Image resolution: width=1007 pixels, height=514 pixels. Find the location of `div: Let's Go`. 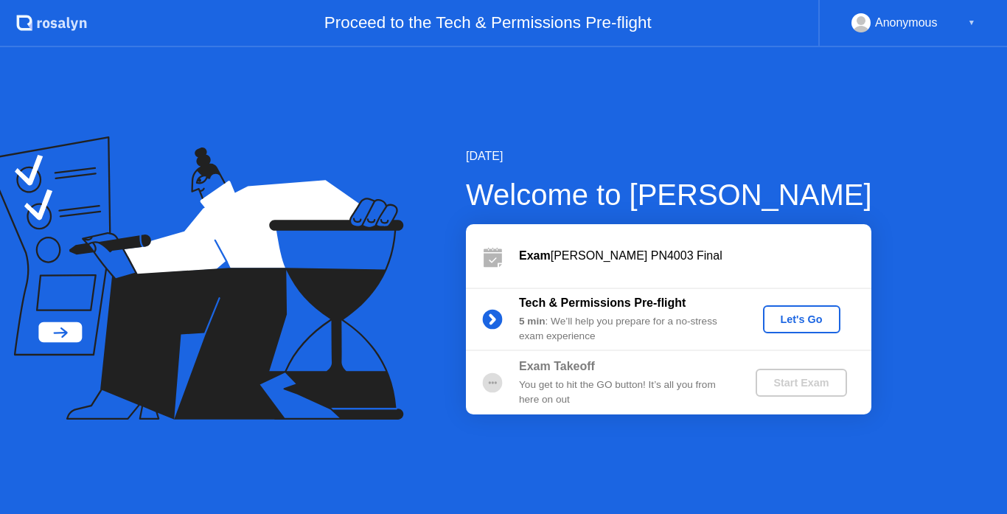

div: Let's Go is located at coordinates (802, 319).